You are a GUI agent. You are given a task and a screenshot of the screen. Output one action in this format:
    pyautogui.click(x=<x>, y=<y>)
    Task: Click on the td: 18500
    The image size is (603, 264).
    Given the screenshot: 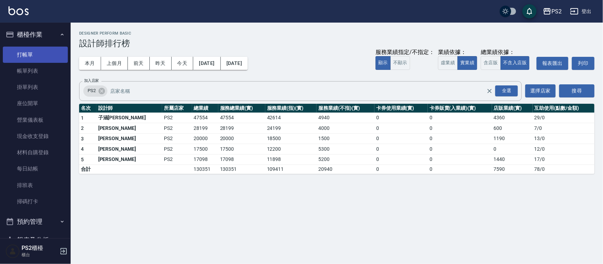 What is the action you would take?
    pyautogui.click(x=291, y=139)
    